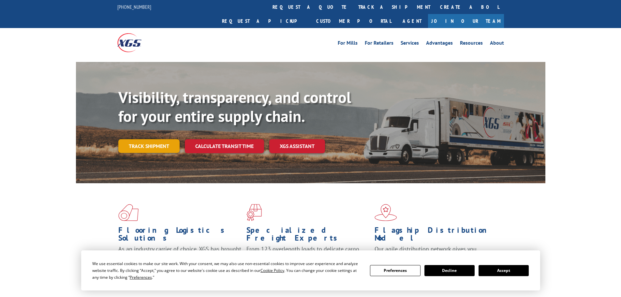 The image size is (621, 297). I want to click on button: Decline, so click(450, 271).